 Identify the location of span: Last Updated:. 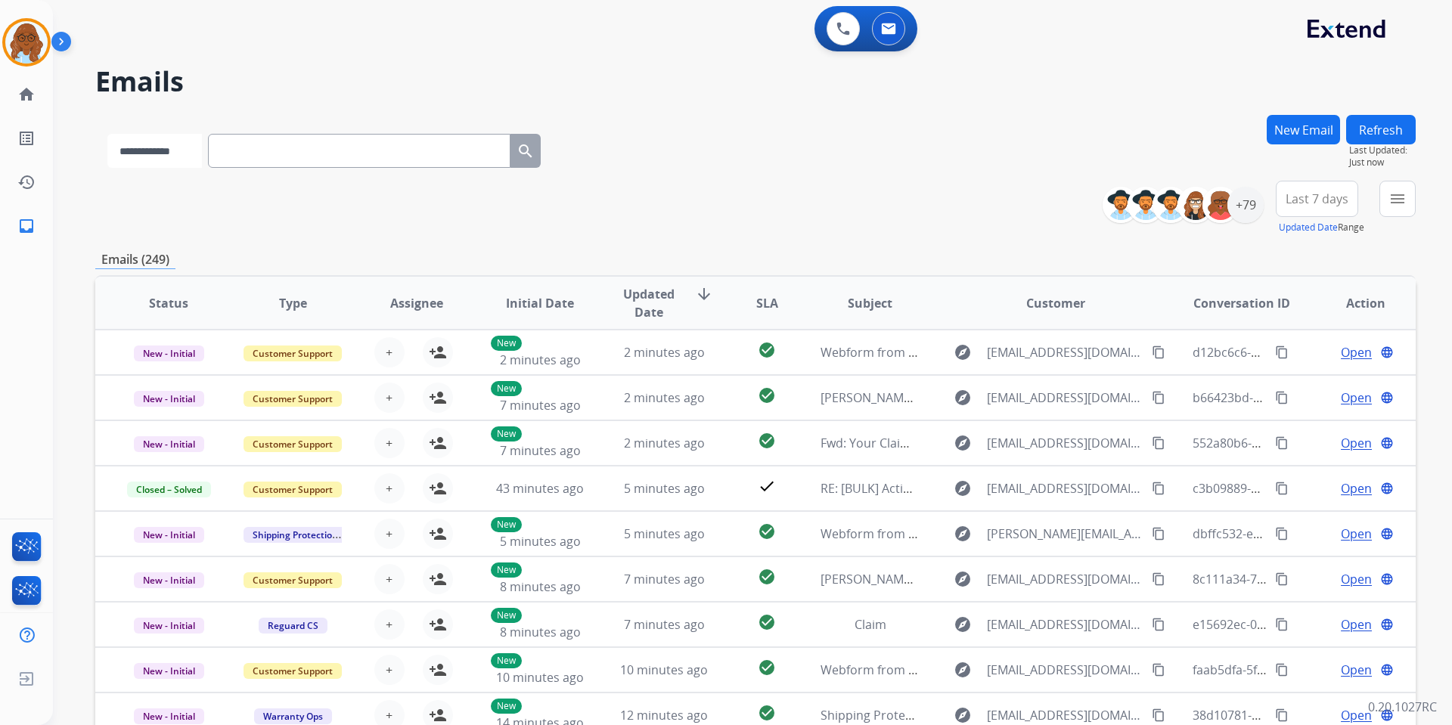
(1383, 151).